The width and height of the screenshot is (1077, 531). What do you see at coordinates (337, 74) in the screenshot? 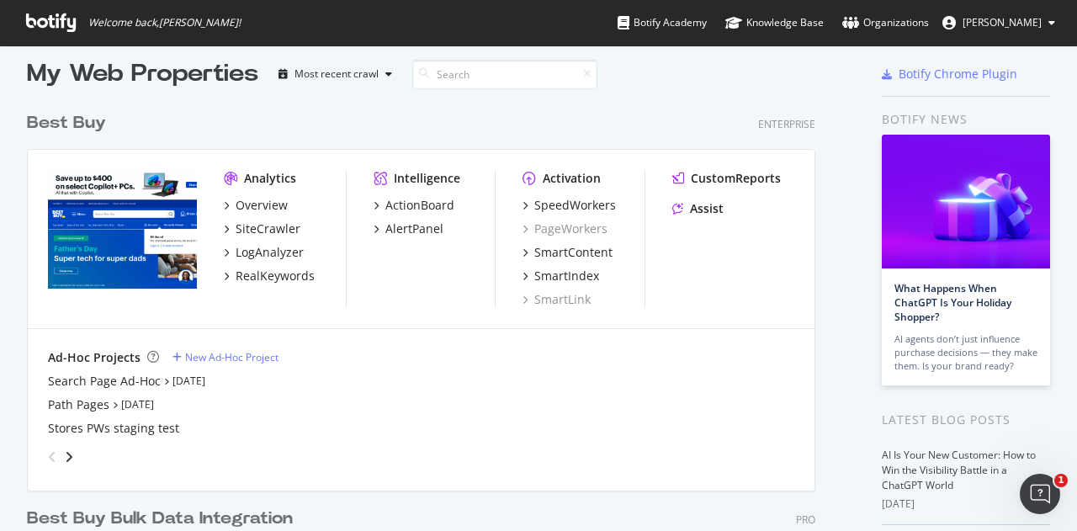
I see `div: Most recent crawl` at bounding box center [337, 74].